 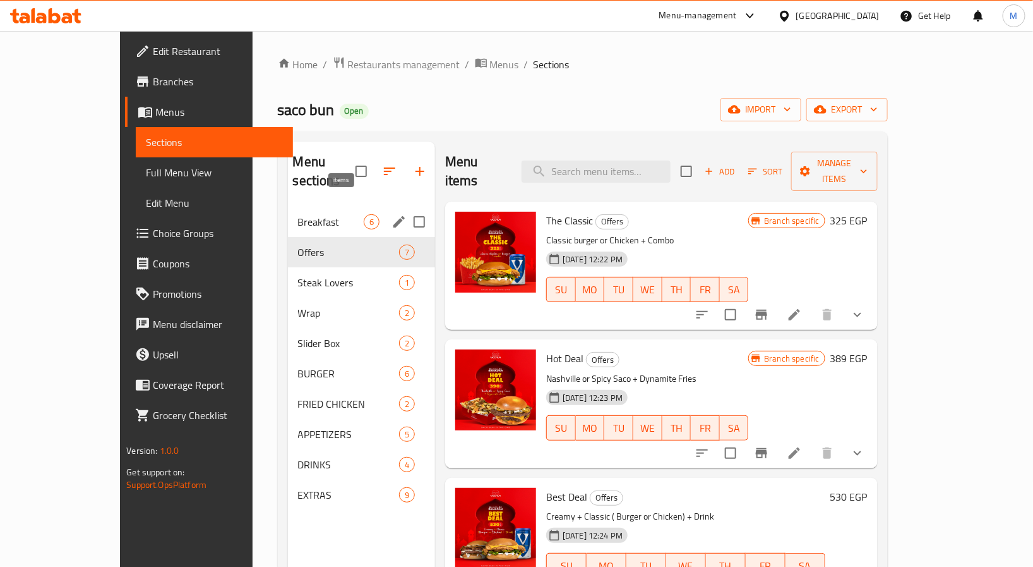 I want to click on span: 1.0.0, so click(x=169, y=450).